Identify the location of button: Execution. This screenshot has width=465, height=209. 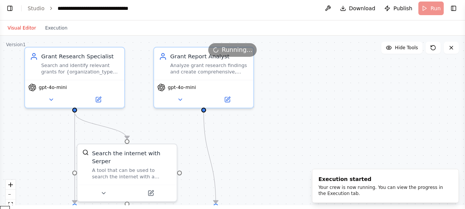
(56, 28).